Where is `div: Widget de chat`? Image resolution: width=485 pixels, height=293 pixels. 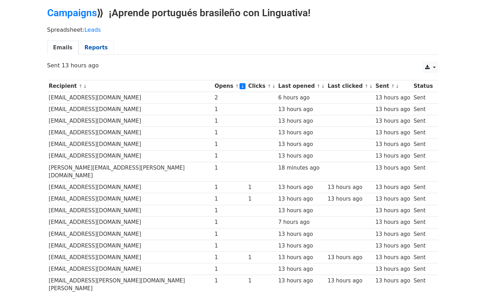
div: Widget de chat is located at coordinates (467, 276).